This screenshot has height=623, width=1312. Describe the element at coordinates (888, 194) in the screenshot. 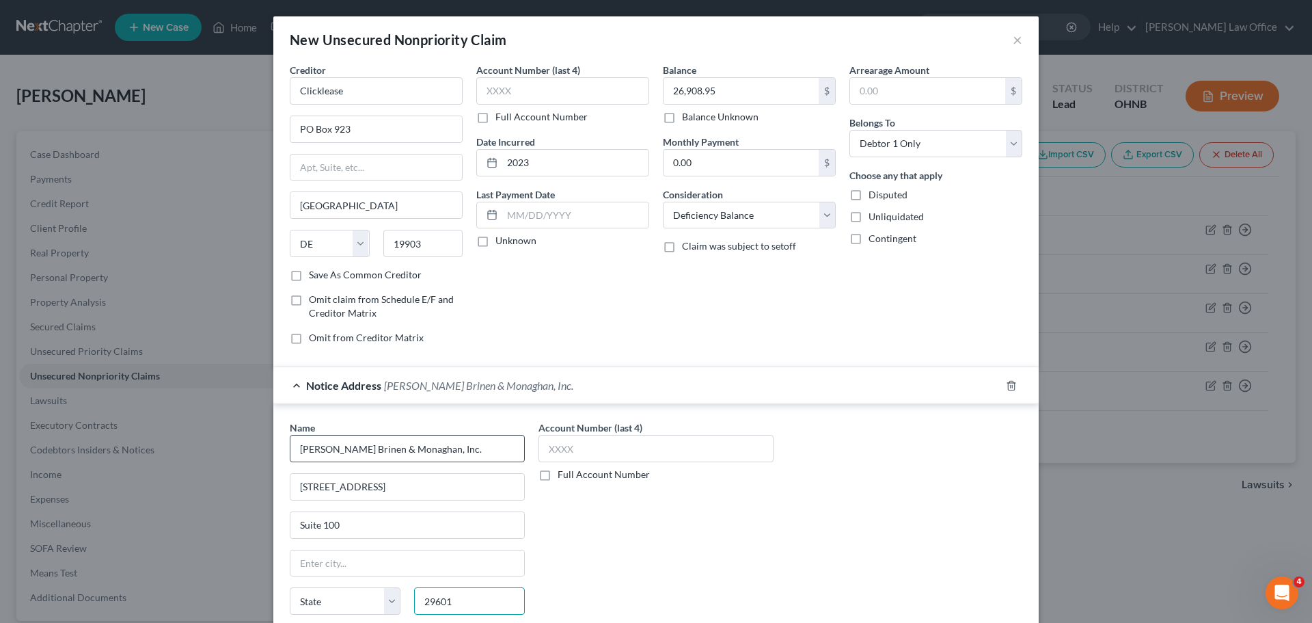

I see `span: Disputed` at that location.